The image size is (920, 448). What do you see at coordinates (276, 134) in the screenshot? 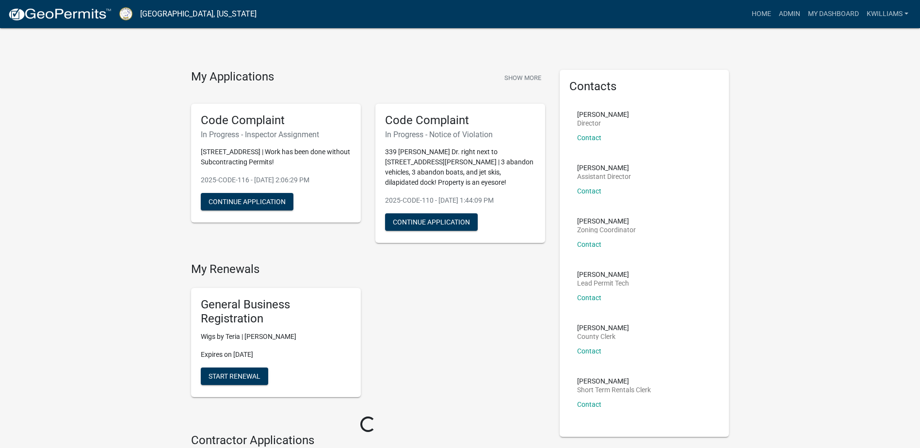
I see `h6: In Progress - Inspector Assignment` at bounding box center [276, 134].